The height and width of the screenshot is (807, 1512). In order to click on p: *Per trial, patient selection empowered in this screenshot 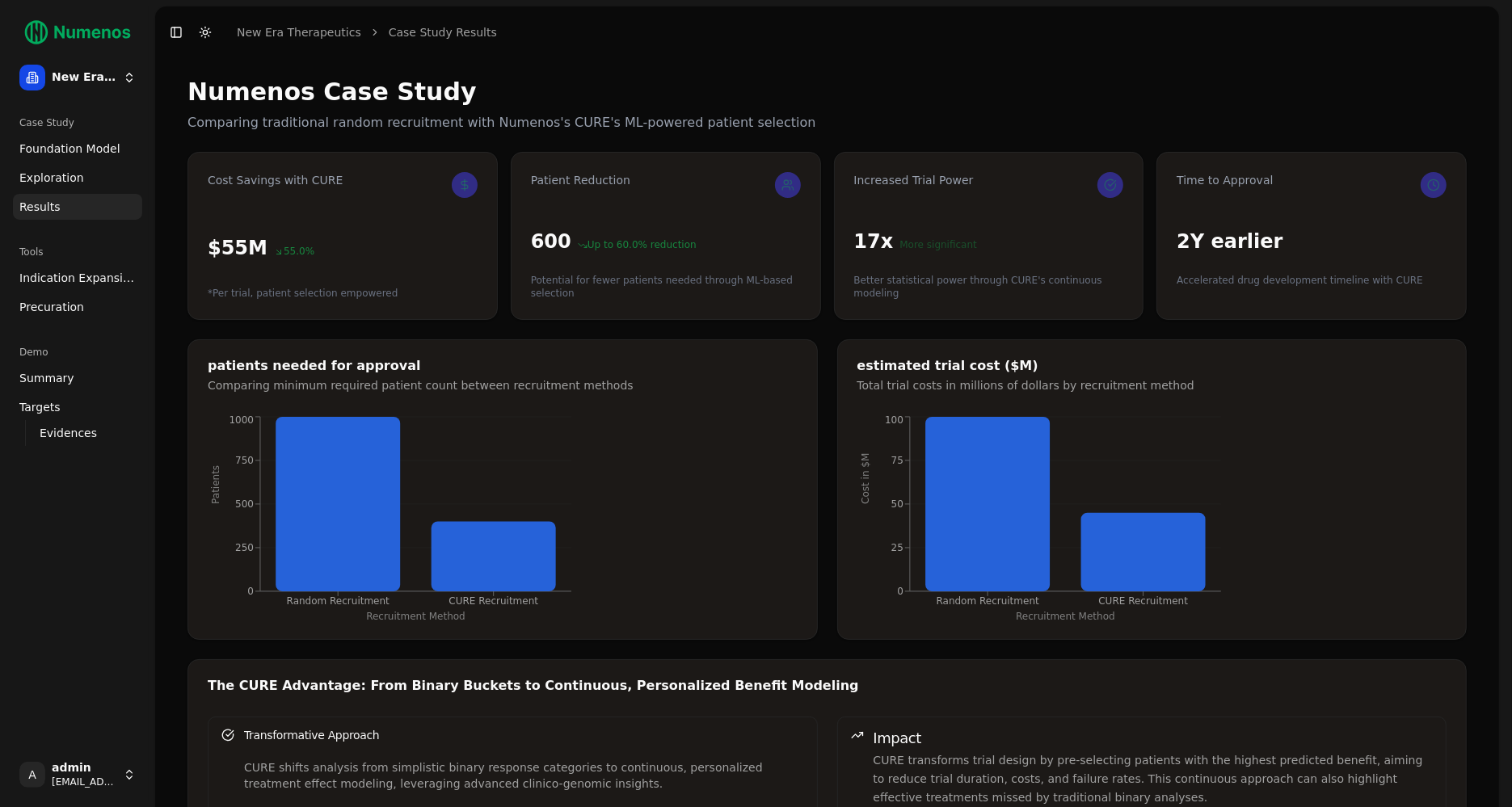, I will do `click(302, 293)`.